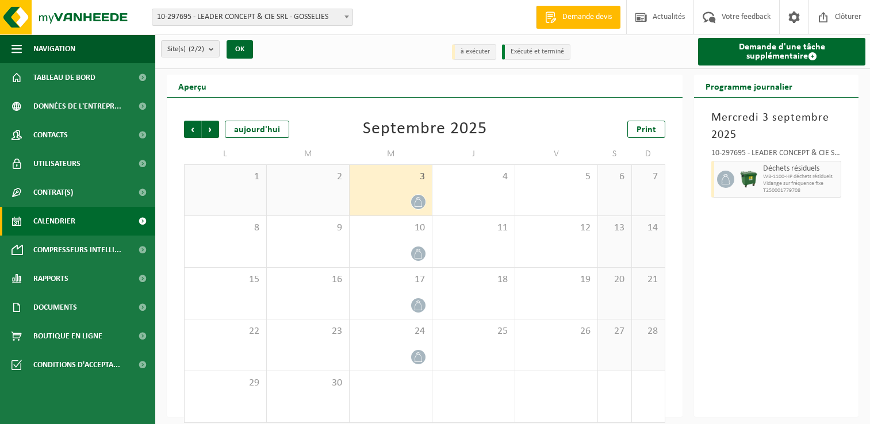 This screenshot has height=424, width=870. Describe the element at coordinates (776, 155) in the screenshot. I see `div: 10-297695 - LEADER CONCEPT & CIE SRL - GOSSELIES` at that location.